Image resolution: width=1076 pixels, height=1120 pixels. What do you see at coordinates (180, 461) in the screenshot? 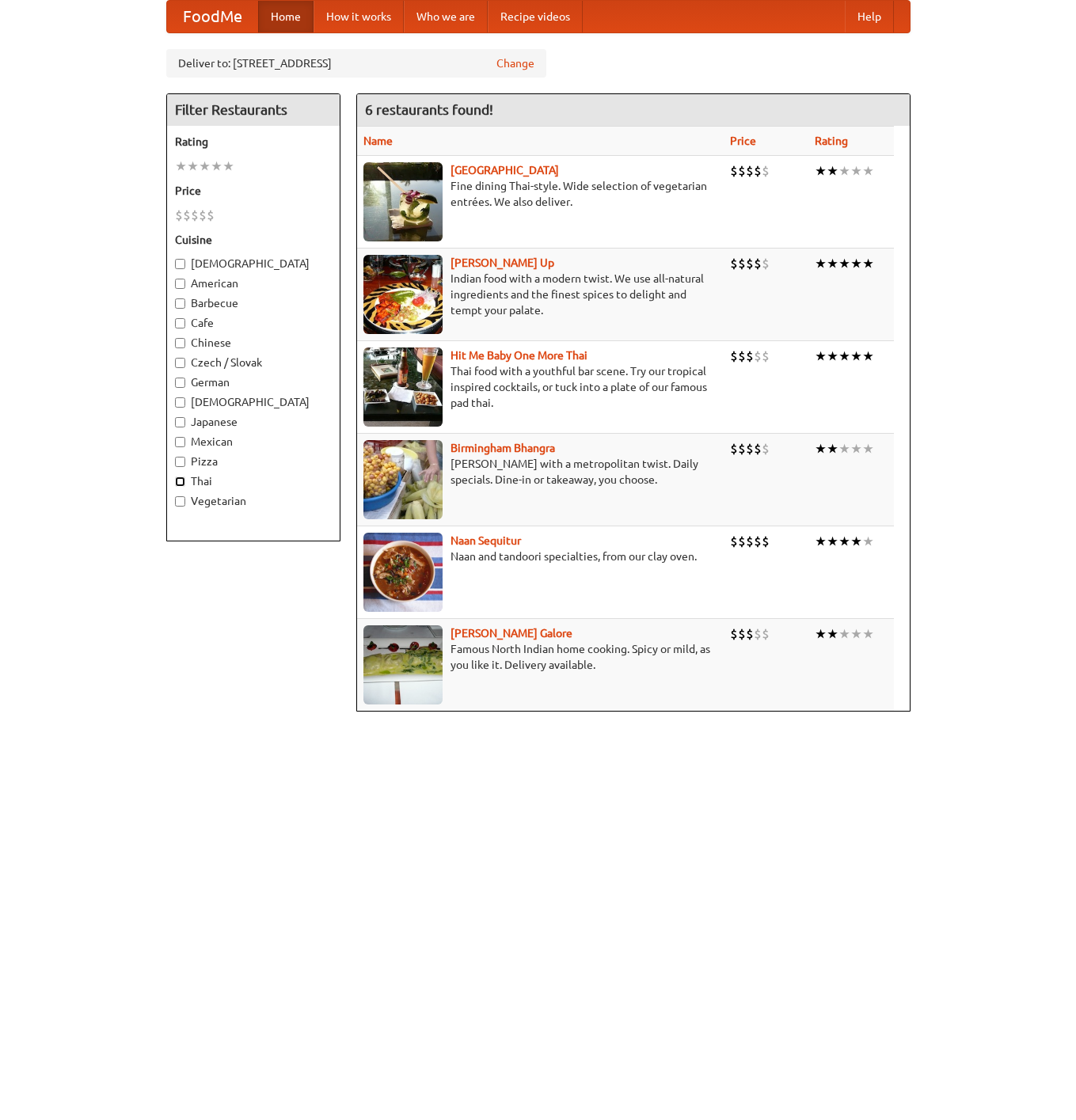
I see `input: Pizza` at bounding box center [180, 461].